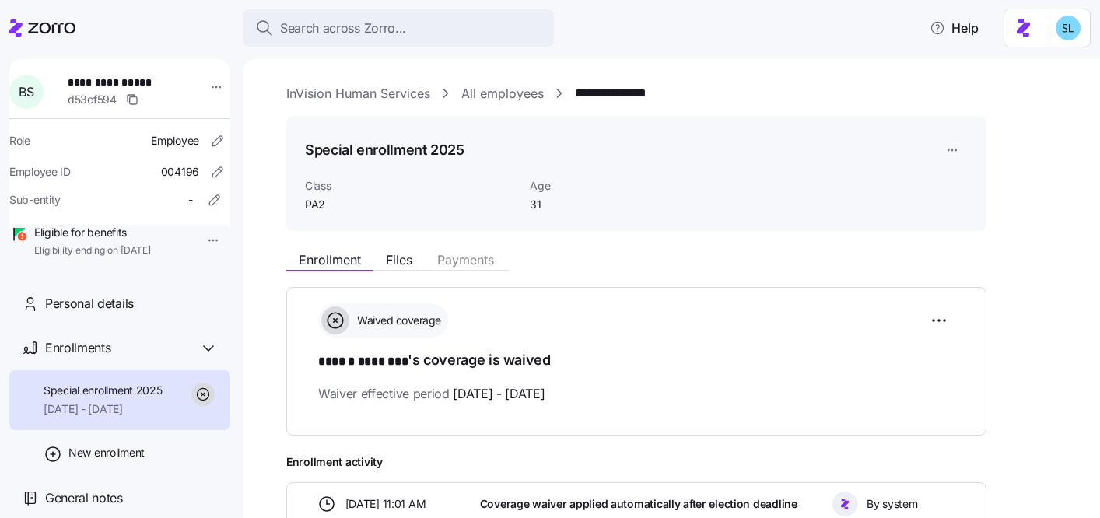 Image resolution: width=1100 pixels, height=518 pixels. Describe the element at coordinates (397, 320) in the screenshot. I see `span: Waived coverage` at that location.